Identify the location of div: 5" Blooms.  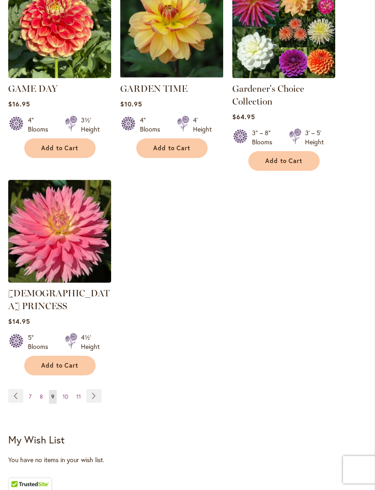
(41, 343).